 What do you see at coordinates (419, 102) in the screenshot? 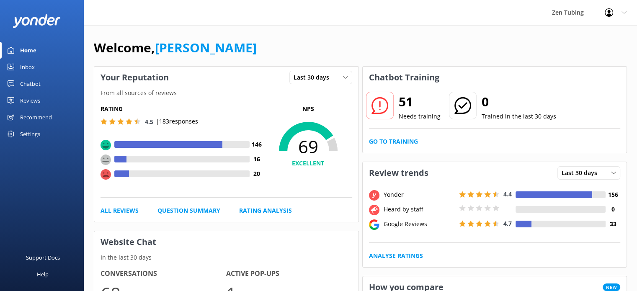
I see `h2: 51` at bounding box center [419, 102].